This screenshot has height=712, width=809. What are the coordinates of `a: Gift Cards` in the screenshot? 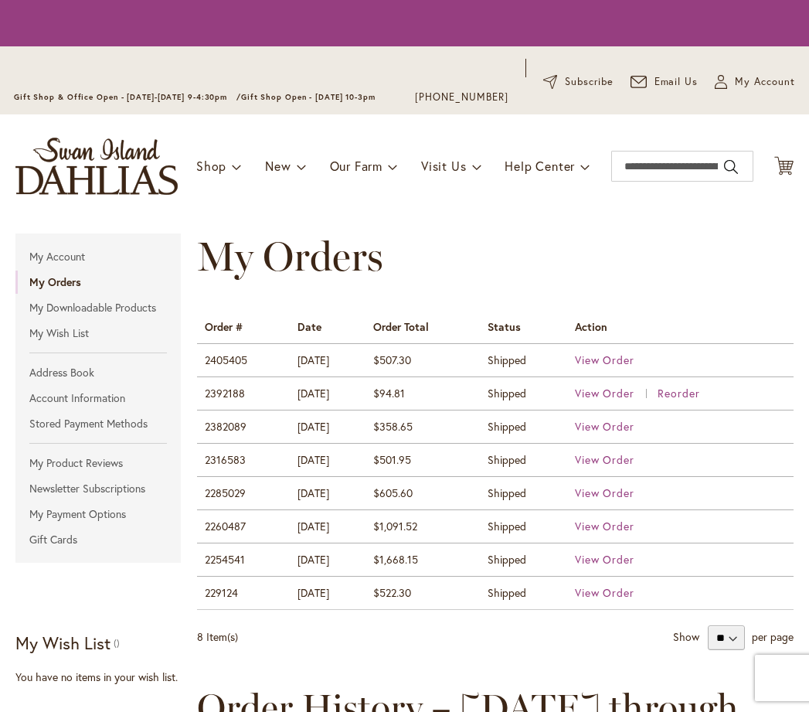 It's located at (98, 539).